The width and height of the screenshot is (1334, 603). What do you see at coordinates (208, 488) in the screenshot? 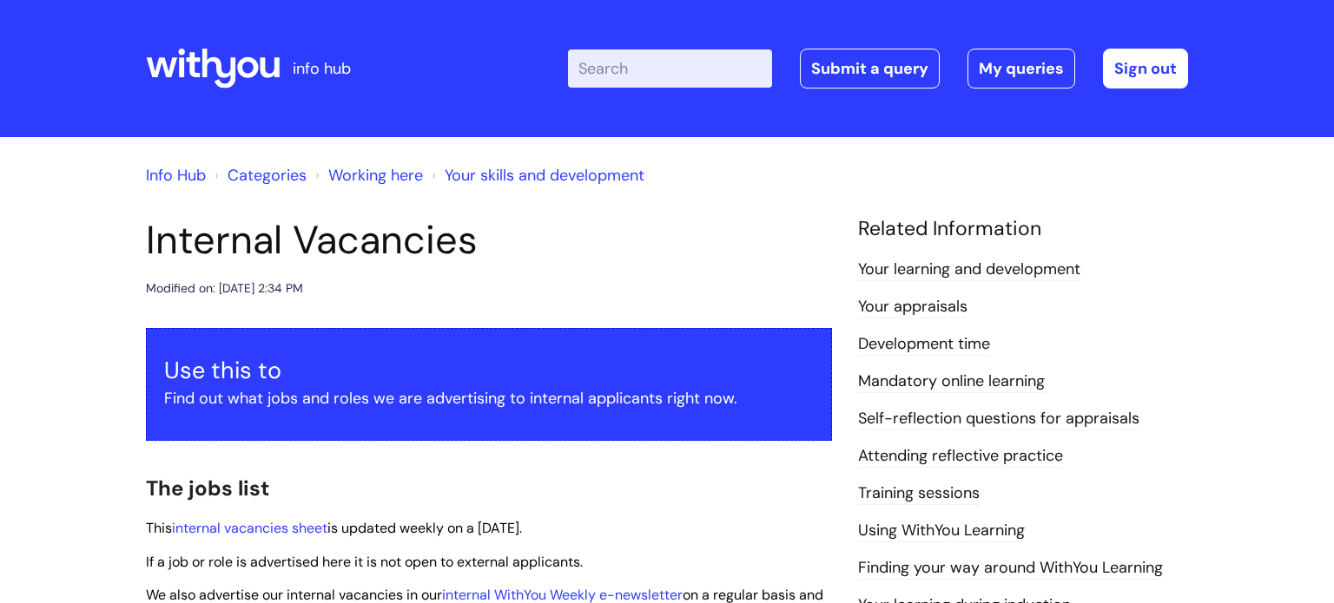
I see `span: The jobs list` at bounding box center [208, 488].